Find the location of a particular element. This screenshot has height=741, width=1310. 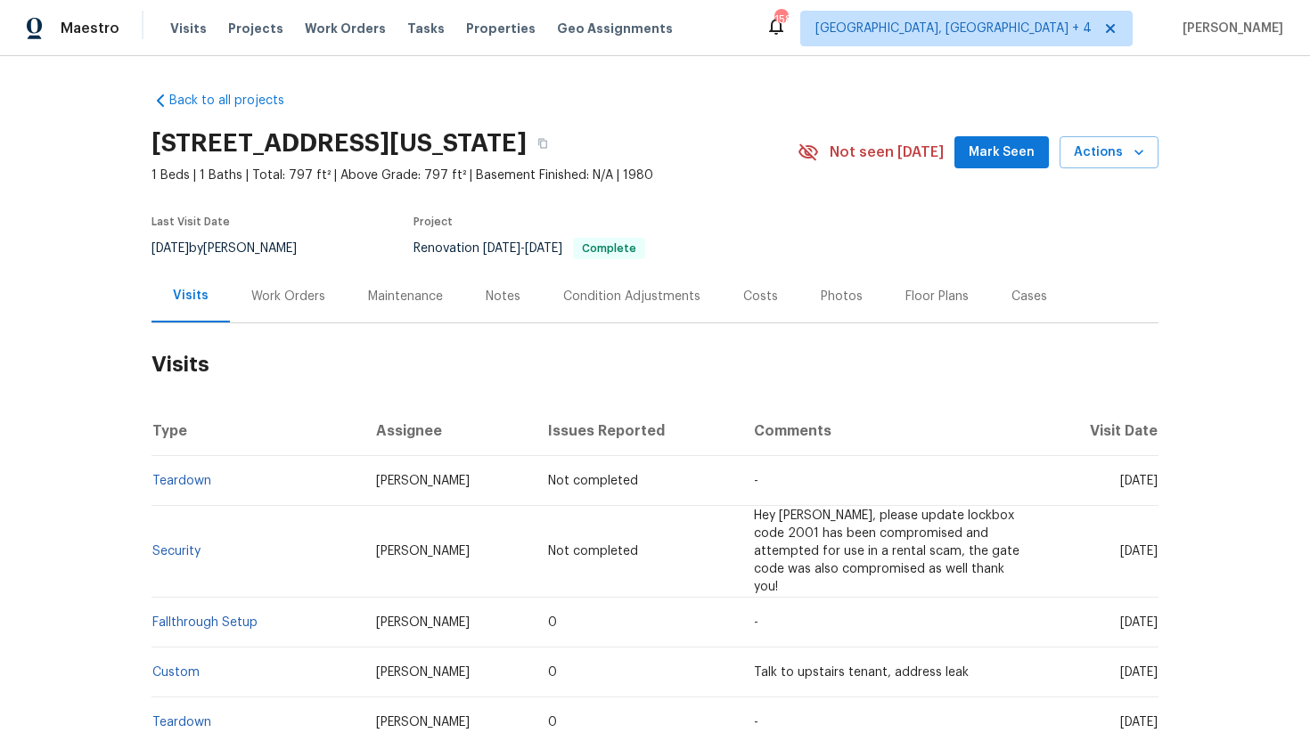

span: Last Visit Date is located at coordinates (191, 222).